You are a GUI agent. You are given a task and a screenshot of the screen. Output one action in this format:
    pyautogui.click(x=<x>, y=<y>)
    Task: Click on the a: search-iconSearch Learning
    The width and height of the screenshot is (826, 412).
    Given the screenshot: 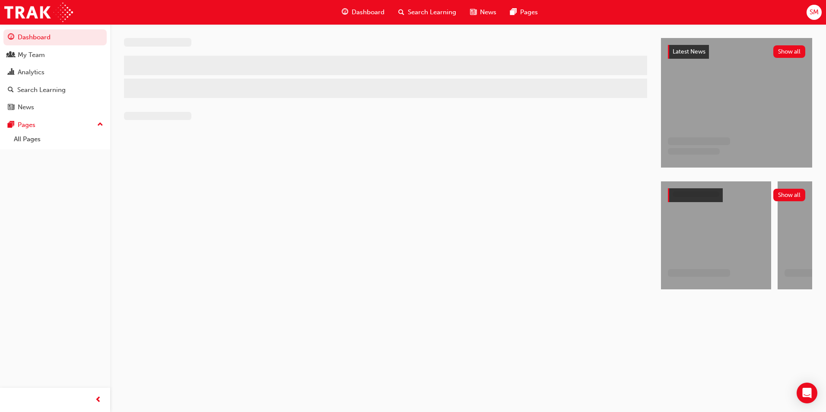 What is the action you would take?
    pyautogui.click(x=427, y=12)
    